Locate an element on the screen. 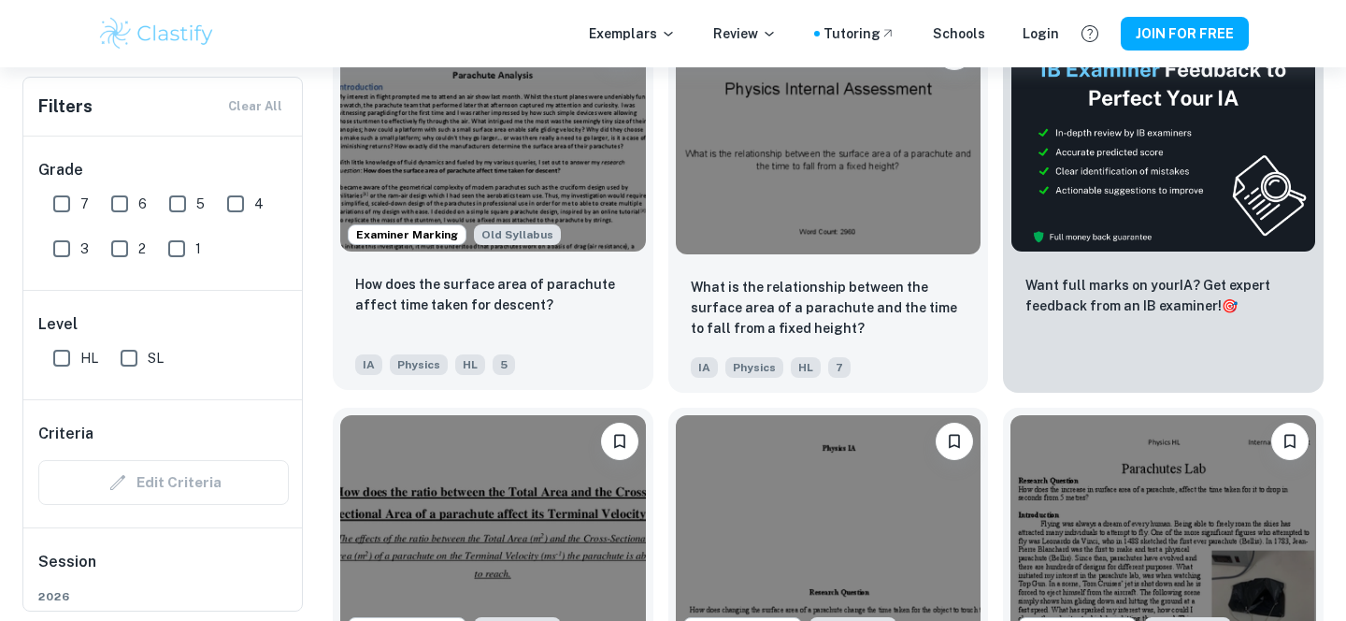 The image size is (1346, 621). h6: Session is located at coordinates (164, 569).